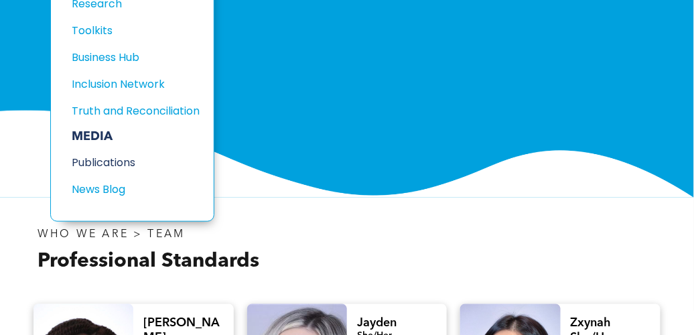  What do you see at coordinates (136, 84) in the screenshot?
I see `a: Inclusion Network` at bounding box center [136, 84].